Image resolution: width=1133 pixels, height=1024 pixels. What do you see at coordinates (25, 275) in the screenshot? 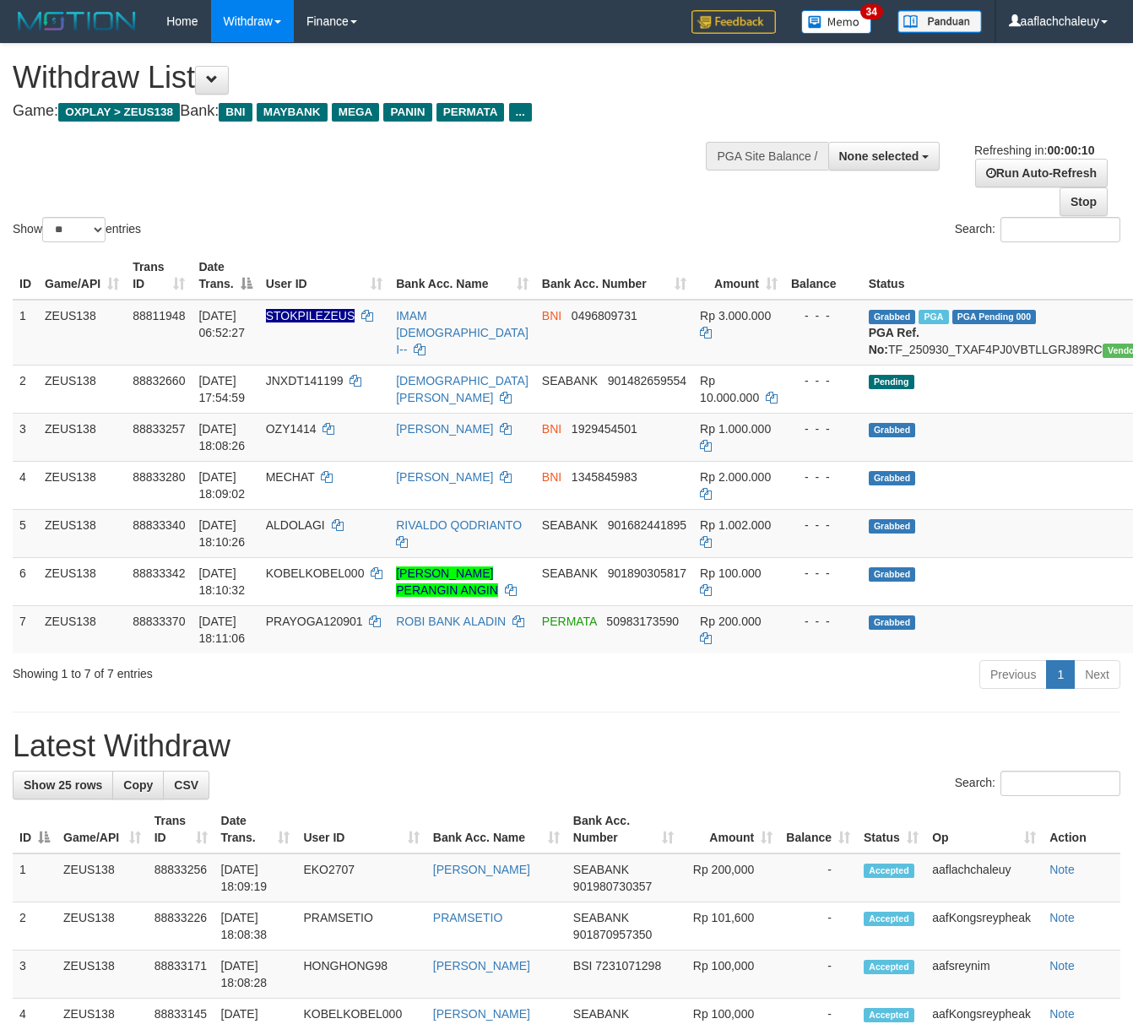
I see `th: ID` at bounding box center [25, 275].